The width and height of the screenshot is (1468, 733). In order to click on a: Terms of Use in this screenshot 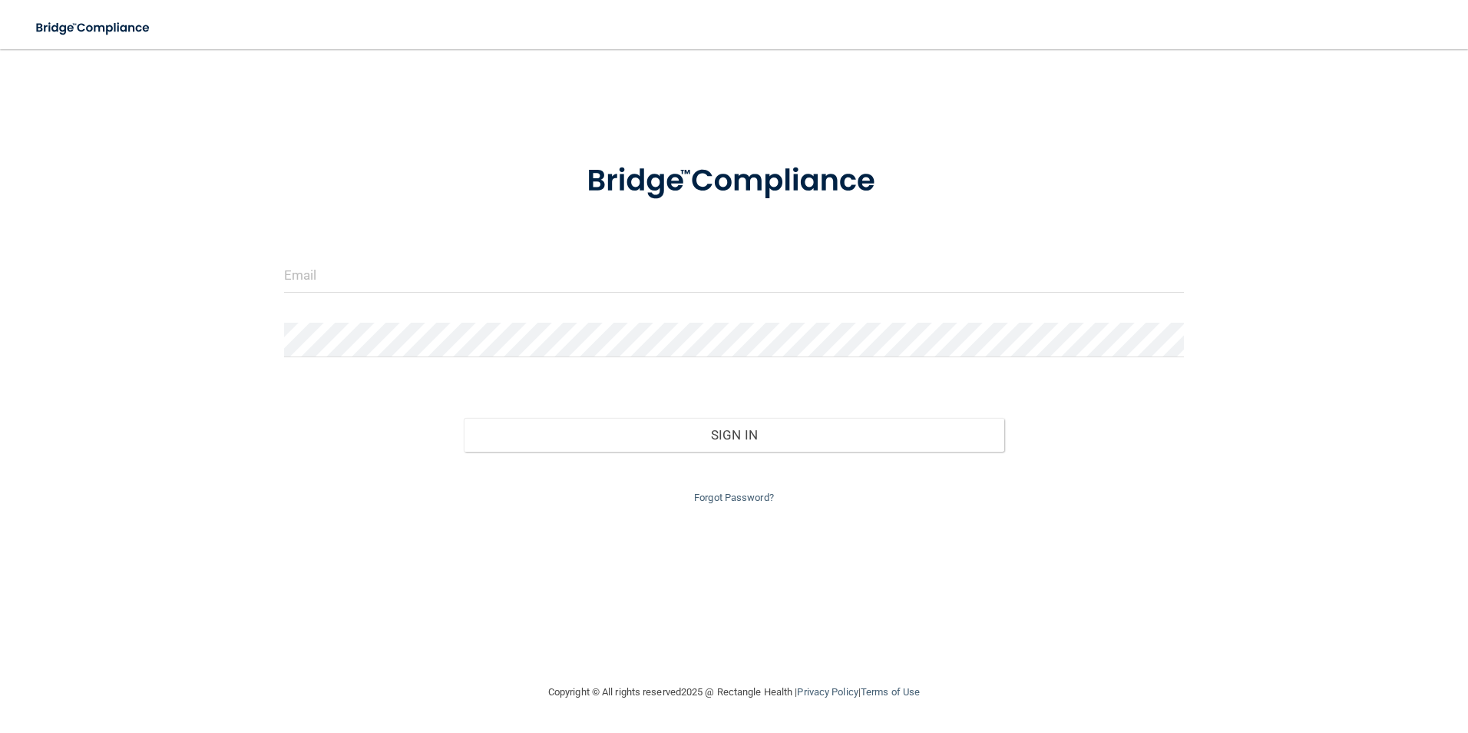, I will do `click(890, 691)`.